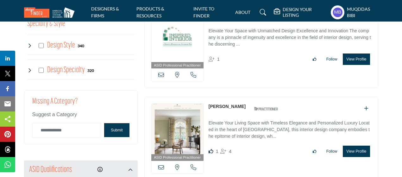 This screenshot has width=402, height=177. What do you see at coordinates (262, 12) in the screenshot?
I see `a: Search` at bounding box center [262, 12].